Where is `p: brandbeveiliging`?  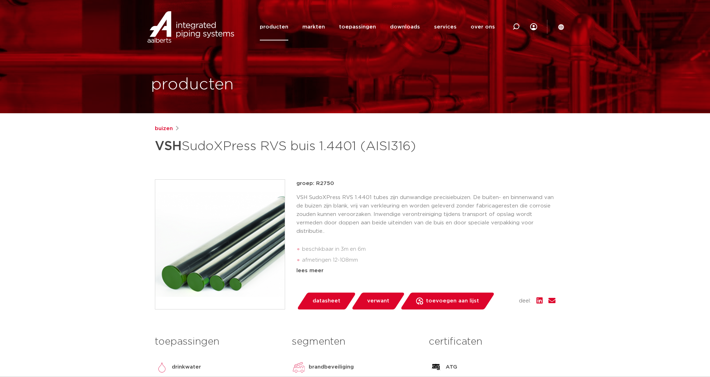 p: brandbeveiliging is located at coordinates (331, 367).